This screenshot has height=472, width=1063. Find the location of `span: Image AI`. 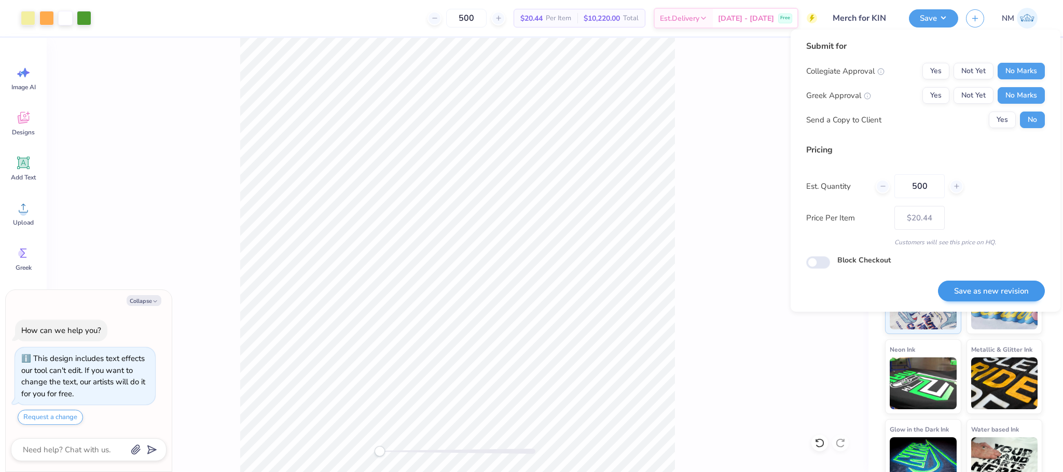

span: Image AI is located at coordinates (23, 87).